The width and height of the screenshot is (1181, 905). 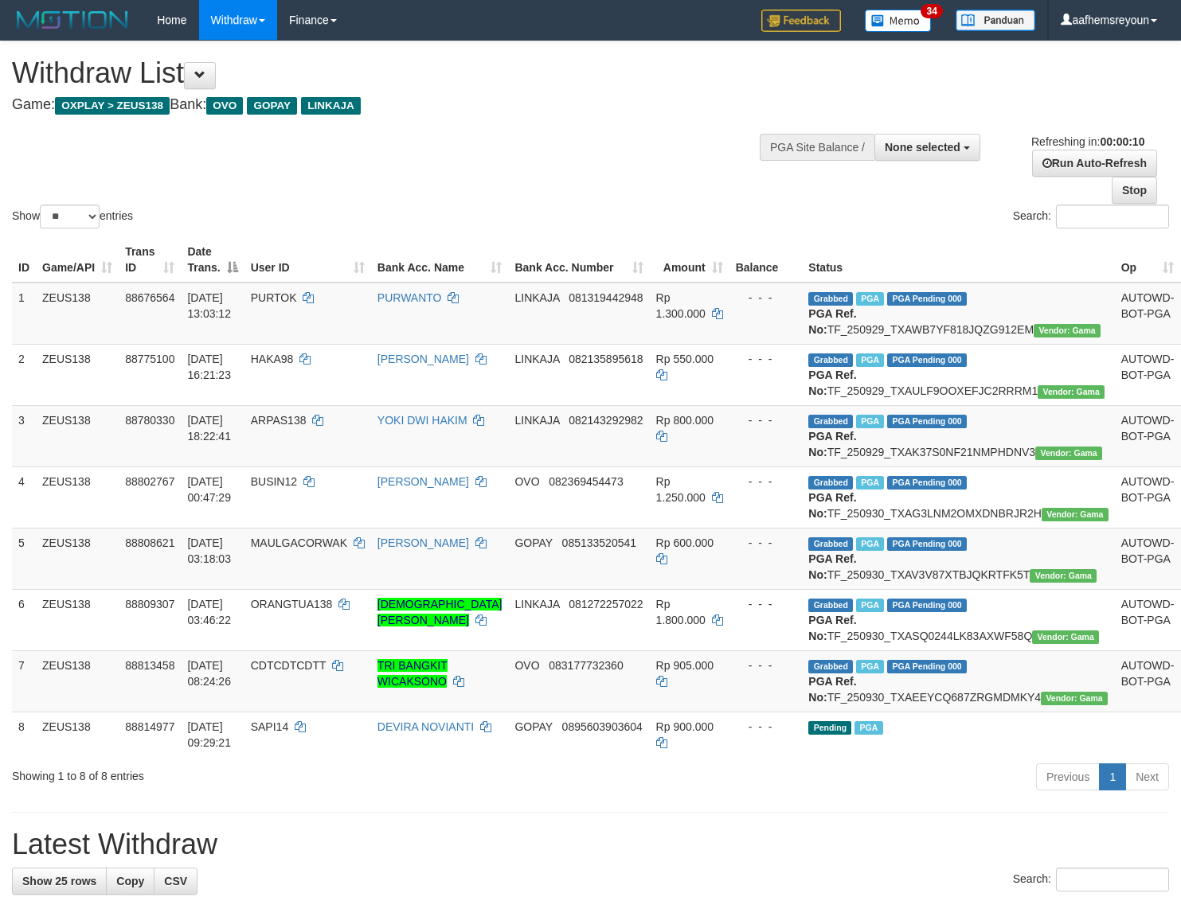 I want to click on h4: Game: Bank:, so click(x=392, y=105).